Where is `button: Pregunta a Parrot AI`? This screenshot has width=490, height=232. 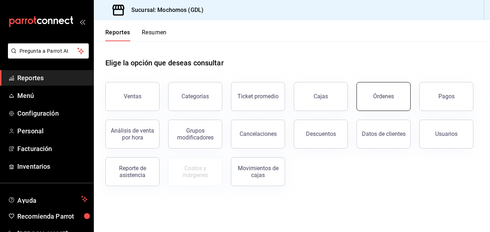 button: Pregunta a Parrot AI is located at coordinates (48, 51).